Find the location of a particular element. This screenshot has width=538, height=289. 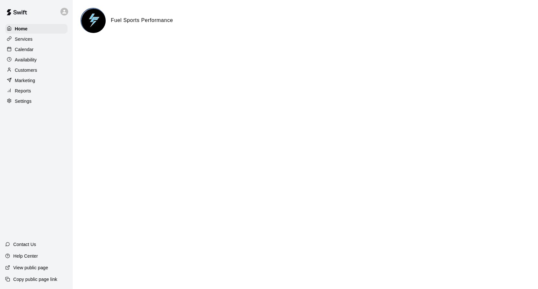

div: Calendar is located at coordinates (36, 49).